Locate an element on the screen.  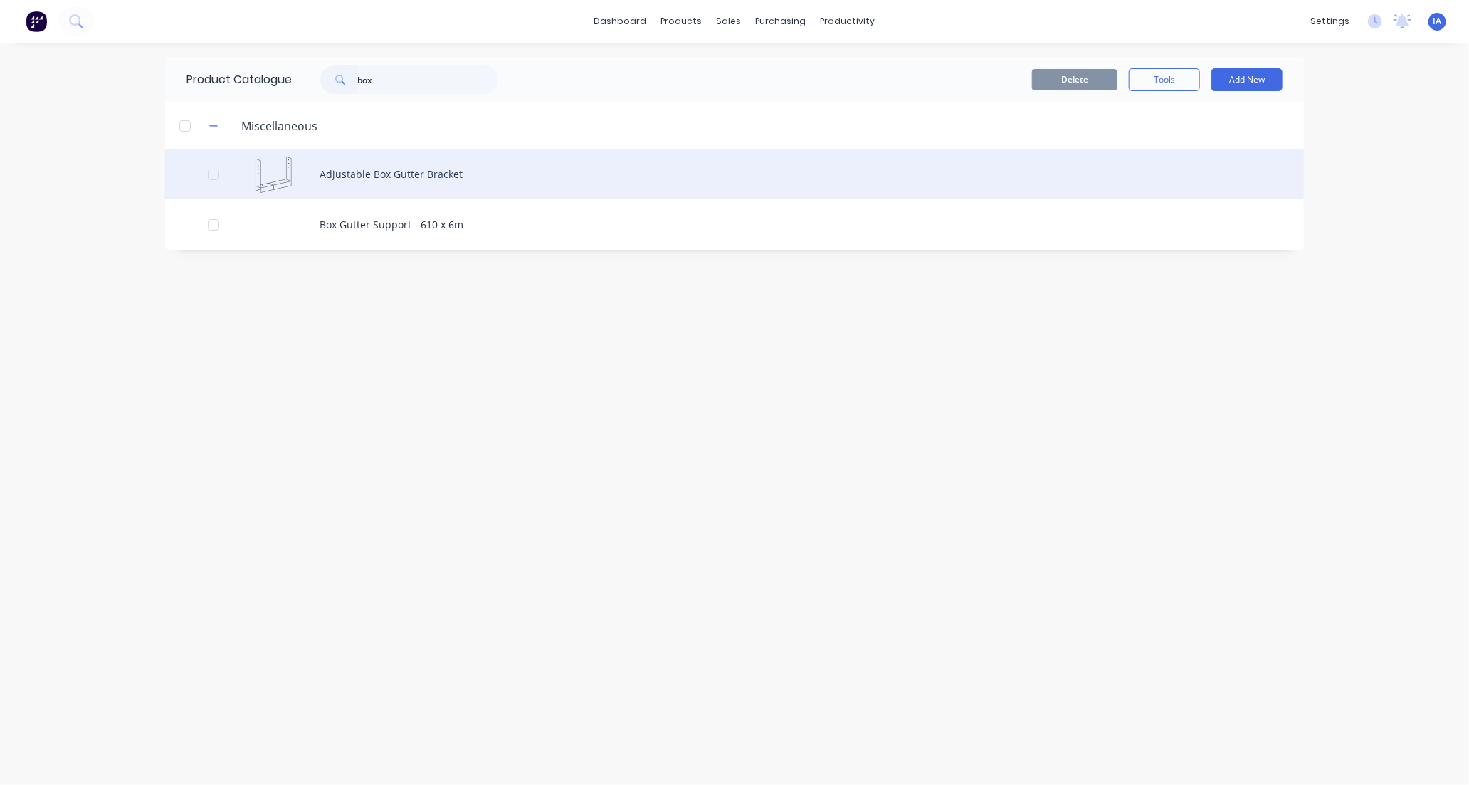
button: Add New is located at coordinates (1247, 80).